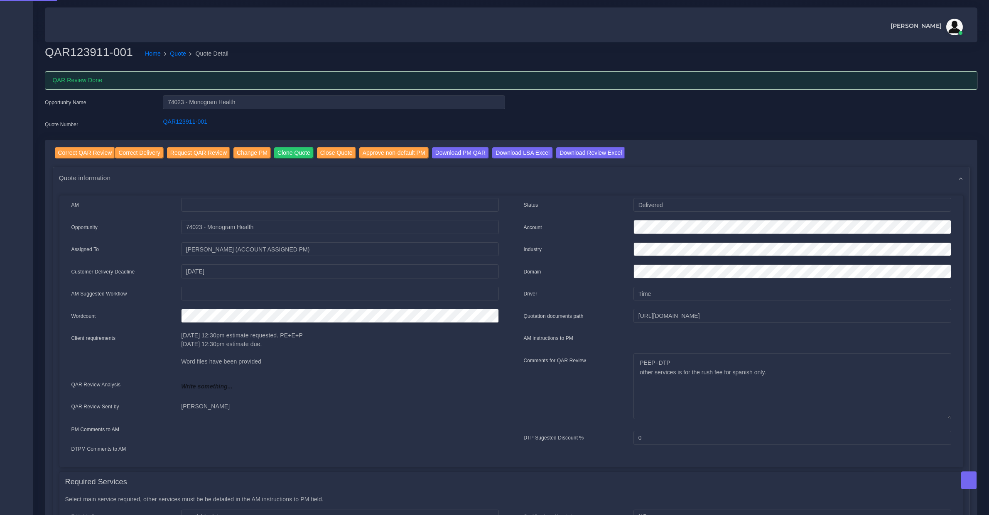  I want to click on label: Wordcount, so click(83, 316).